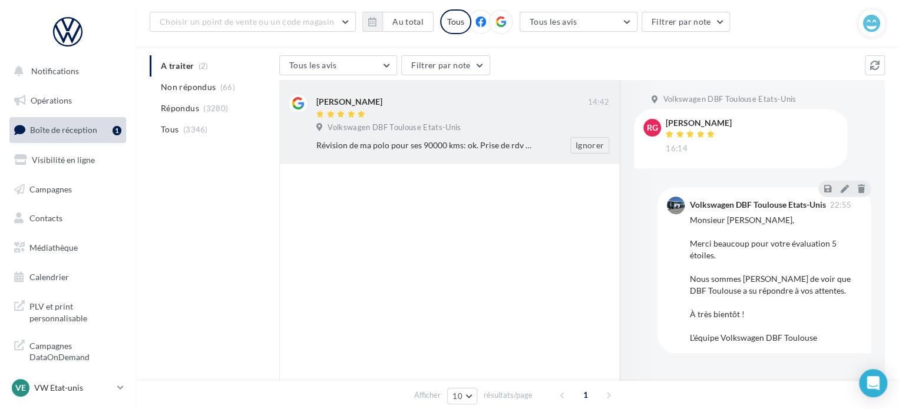 The image size is (899, 409). I want to click on span: 14:42, so click(598, 102).